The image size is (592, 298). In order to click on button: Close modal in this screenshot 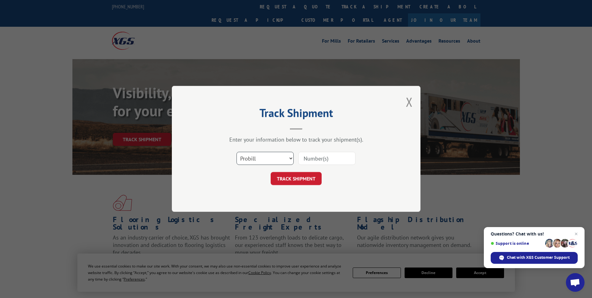, I will do `click(409, 102)`.